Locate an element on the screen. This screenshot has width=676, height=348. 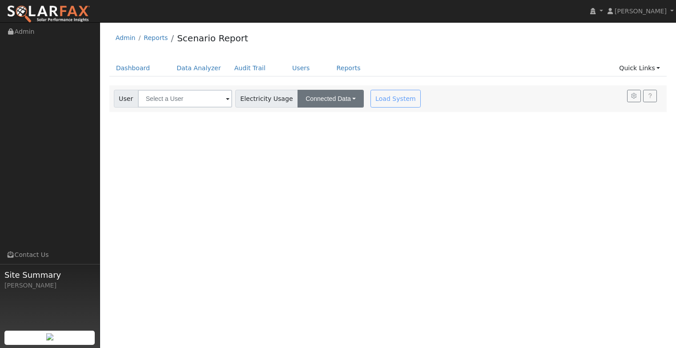
a: Help Link is located at coordinates (650, 96).